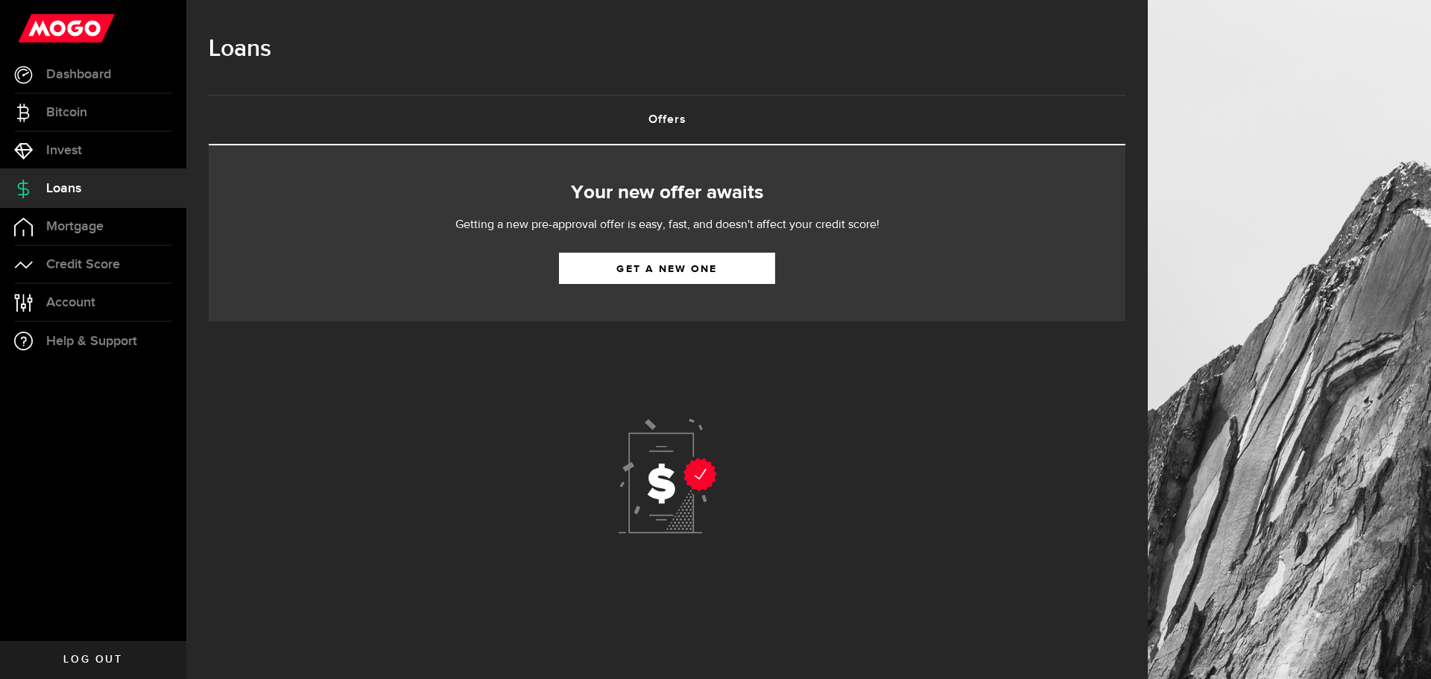 Image resolution: width=1431 pixels, height=679 pixels. Describe the element at coordinates (667, 268) in the screenshot. I see `a: Get a new one` at that location.